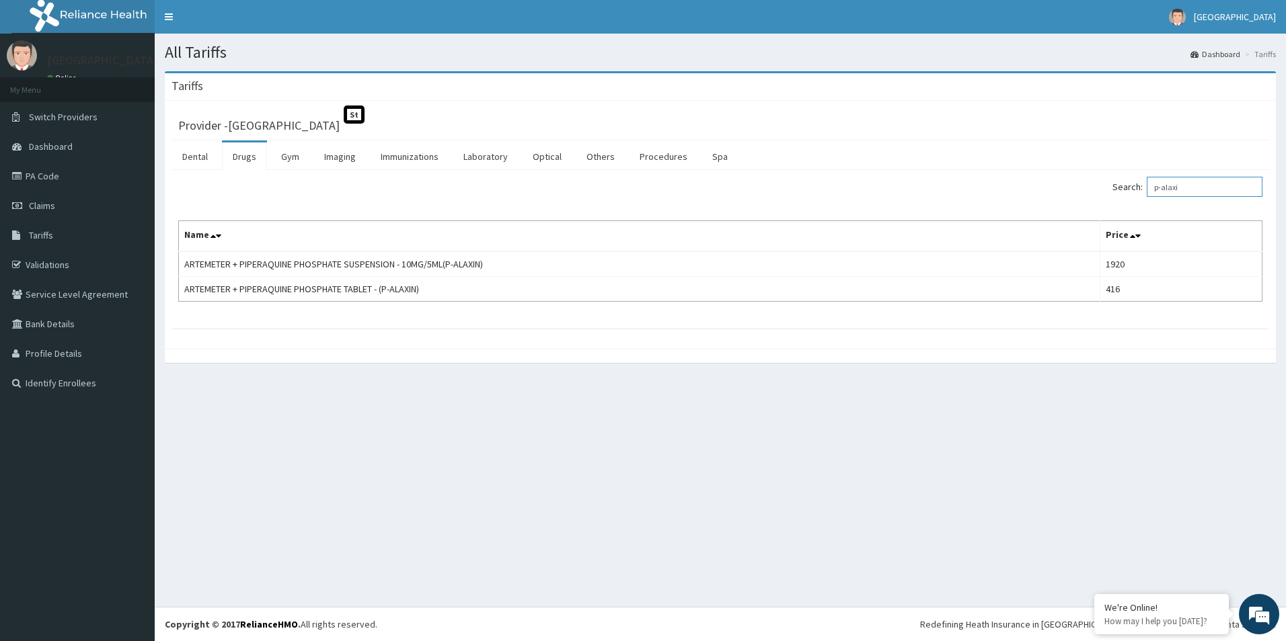 The width and height of the screenshot is (1286, 641). What do you see at coordinates (63, 117) in the screenshot?
I see `span: Switch Providers` at bounding box center [63, 117].